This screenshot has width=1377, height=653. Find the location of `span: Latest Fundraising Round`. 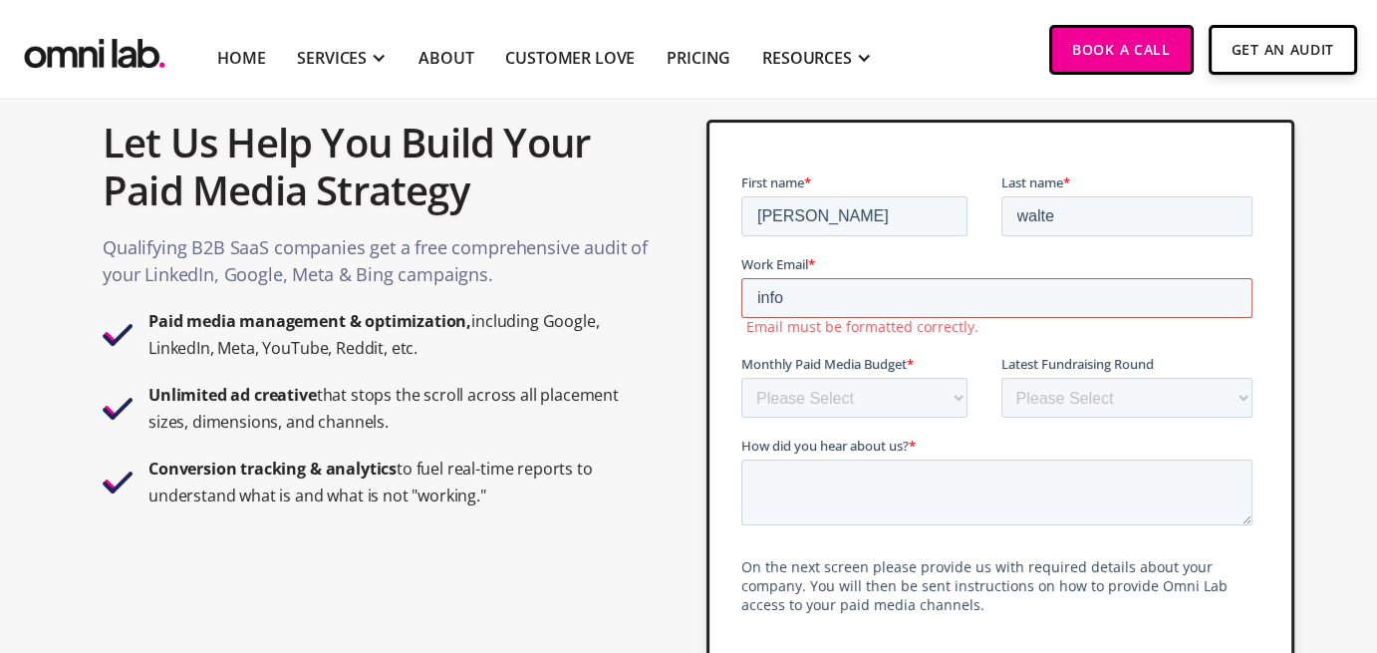

span: Latest Fundraising Round is located at coordinates (336, 191).